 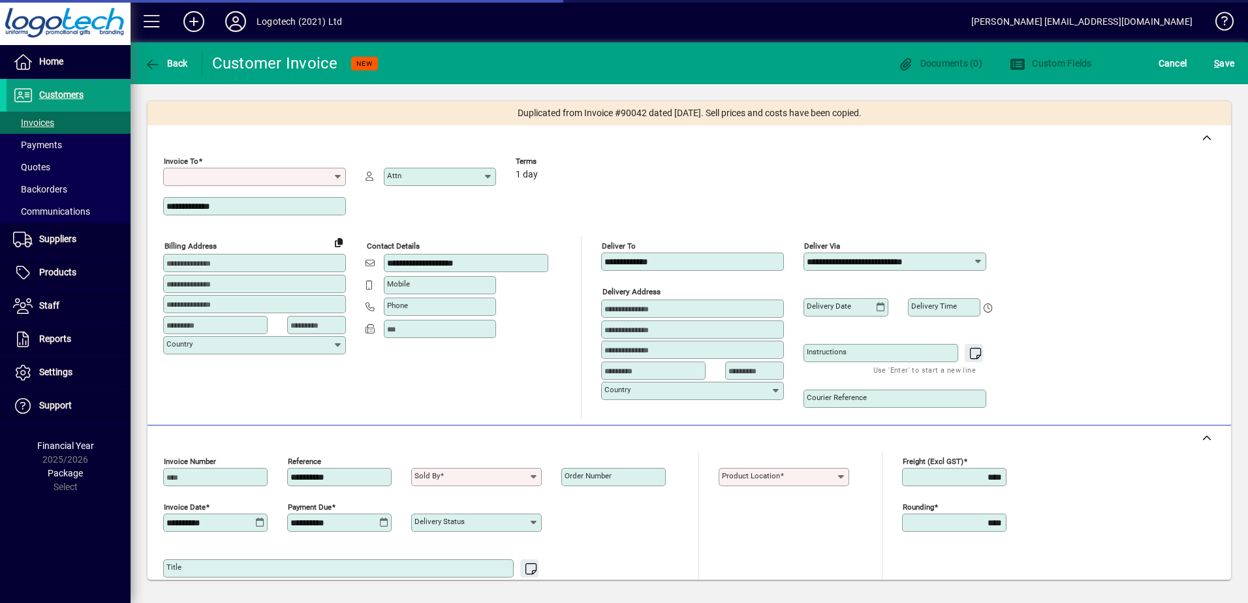 What do you see at coordinates (751, 476) in the screenshot?
I see `mat-label: Product location` at bounding box center [751, 476].